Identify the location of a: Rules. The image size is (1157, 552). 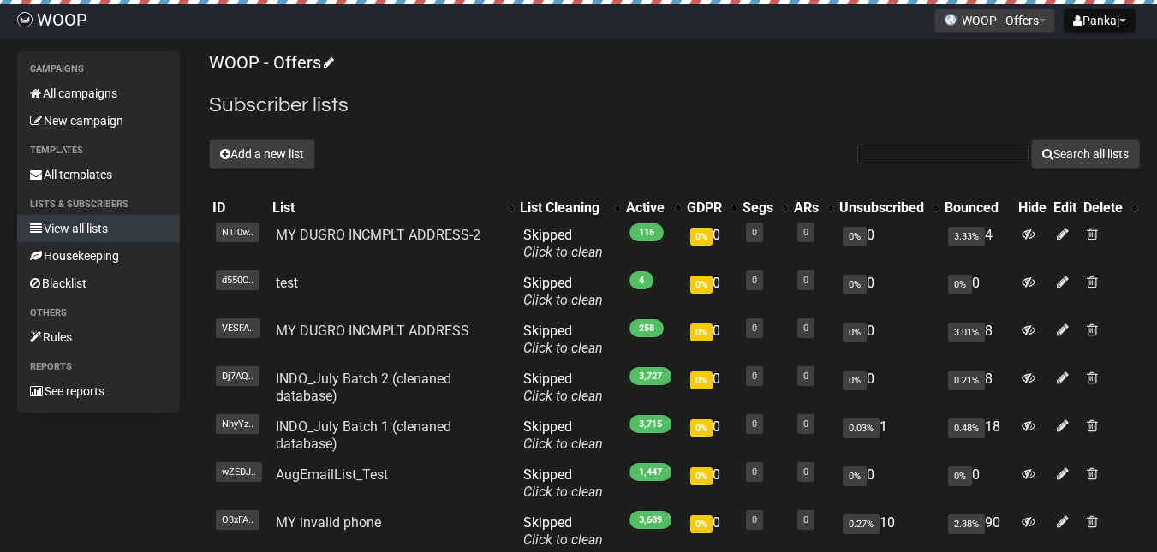
(98, 337).